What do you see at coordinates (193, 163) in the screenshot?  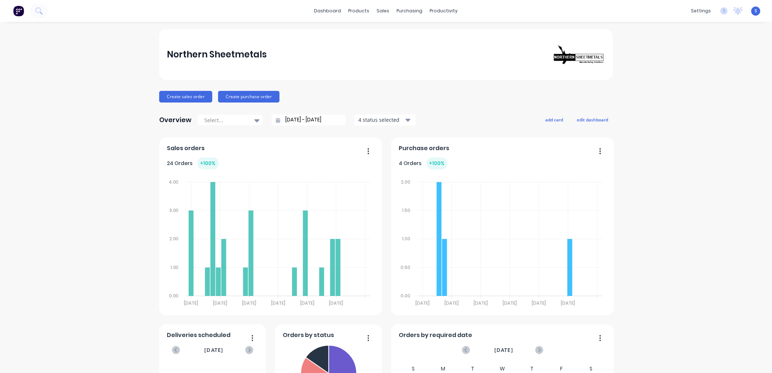 I see `div: 24 Orders` at bounding box center [193, 163].